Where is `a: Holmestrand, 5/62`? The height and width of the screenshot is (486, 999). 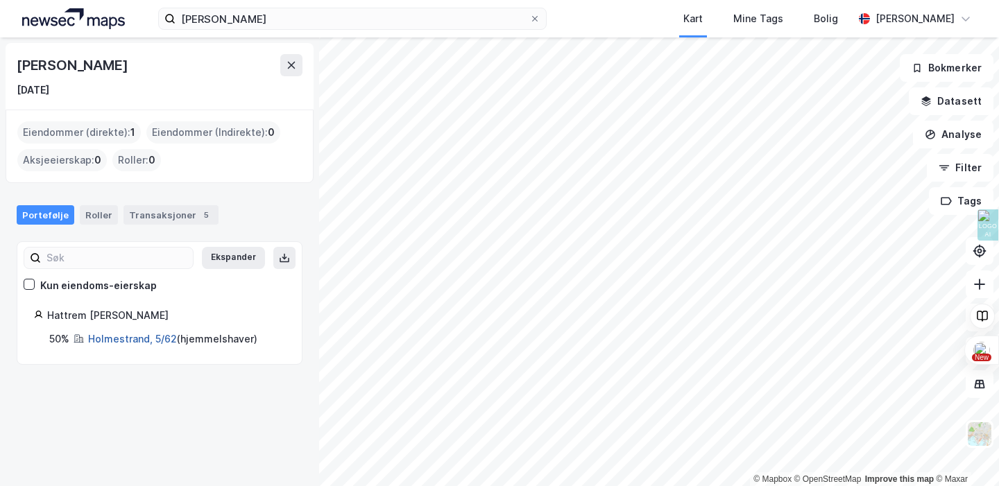 a: Holmestrand, 5/62 is located at coordinates (132, 339).